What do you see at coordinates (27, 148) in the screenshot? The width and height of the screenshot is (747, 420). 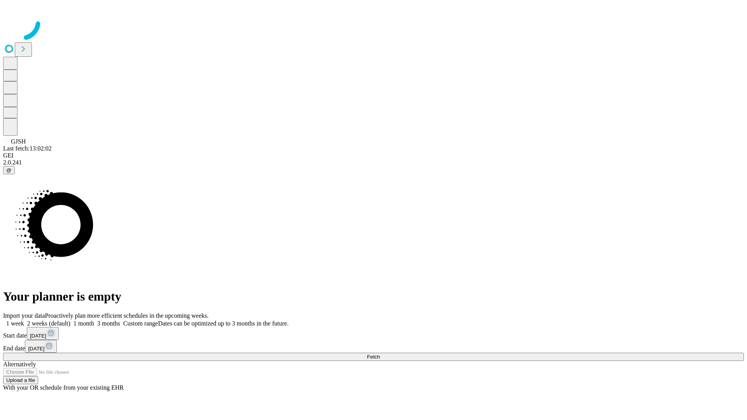 I see `span: Last fetch: 13:02:02` at bounding box center [27, 148].